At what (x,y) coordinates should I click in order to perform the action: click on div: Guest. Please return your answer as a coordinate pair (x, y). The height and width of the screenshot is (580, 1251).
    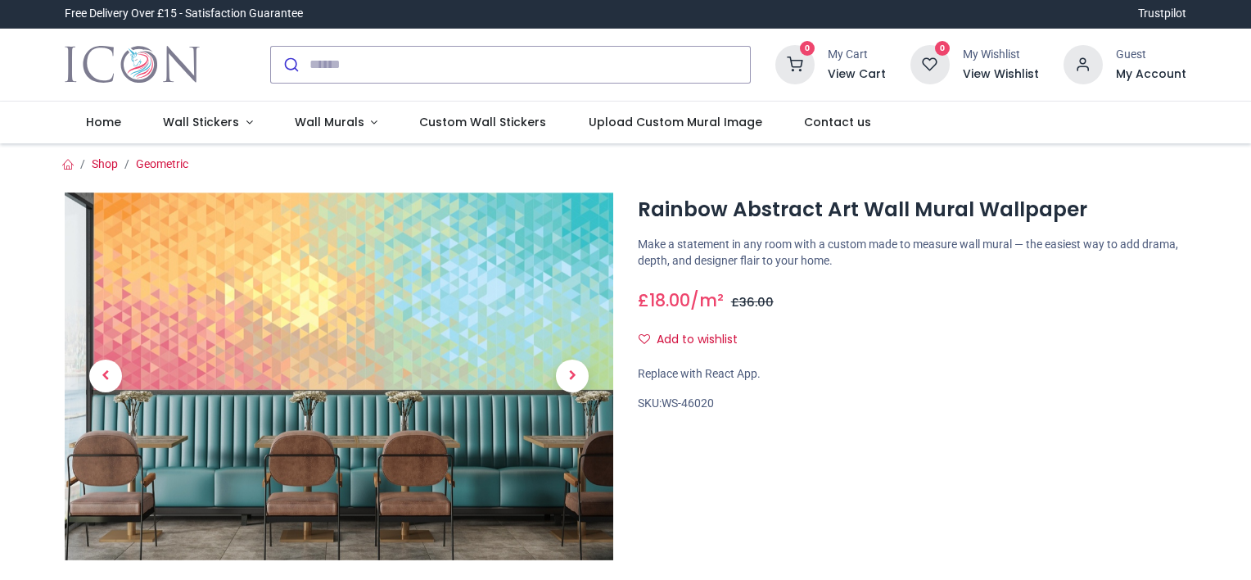
    Looking at the image, I should click on (1151, 55).